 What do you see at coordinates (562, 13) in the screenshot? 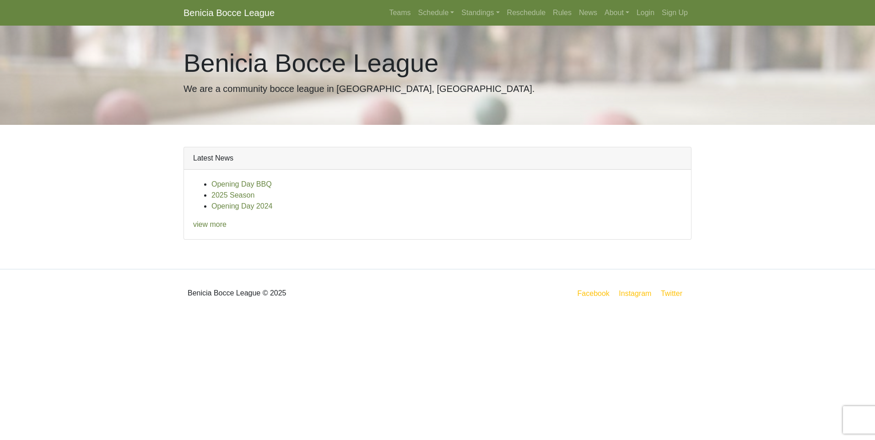
I see `a: Rules` at bounding box center [562, 13].